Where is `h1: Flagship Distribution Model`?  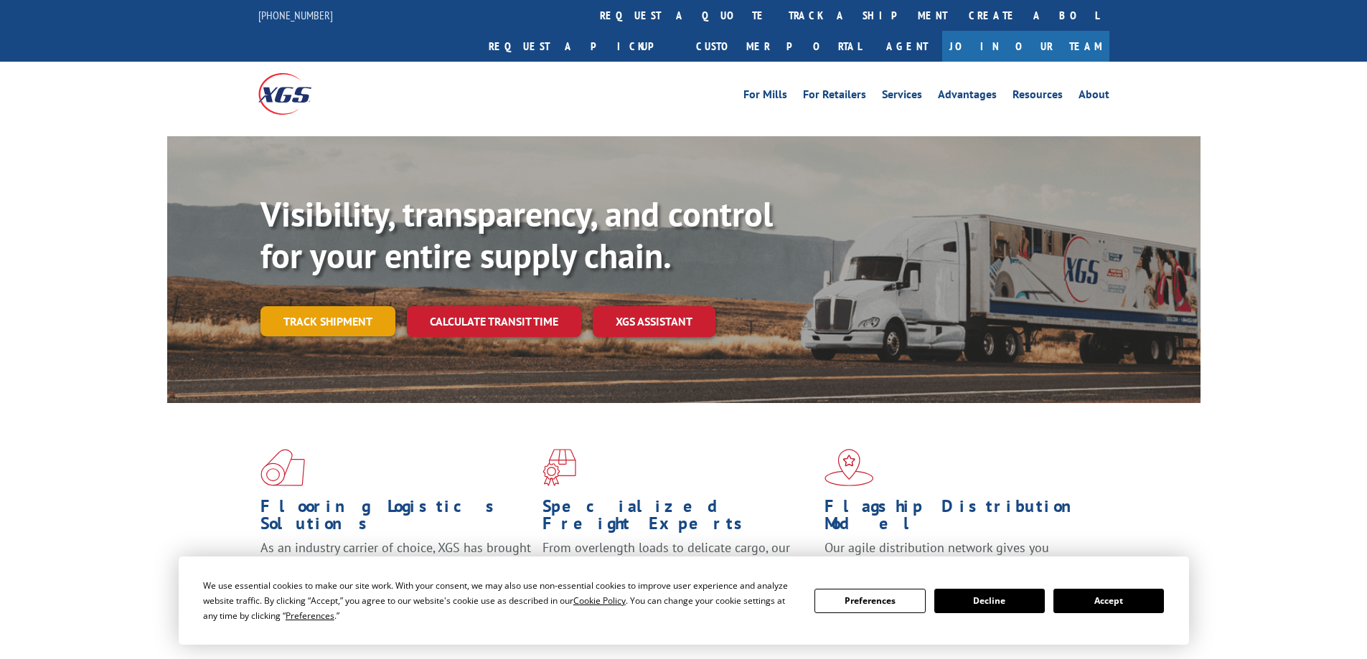 h1: Flagship Distribution Model is located at coordinates (960, 519).